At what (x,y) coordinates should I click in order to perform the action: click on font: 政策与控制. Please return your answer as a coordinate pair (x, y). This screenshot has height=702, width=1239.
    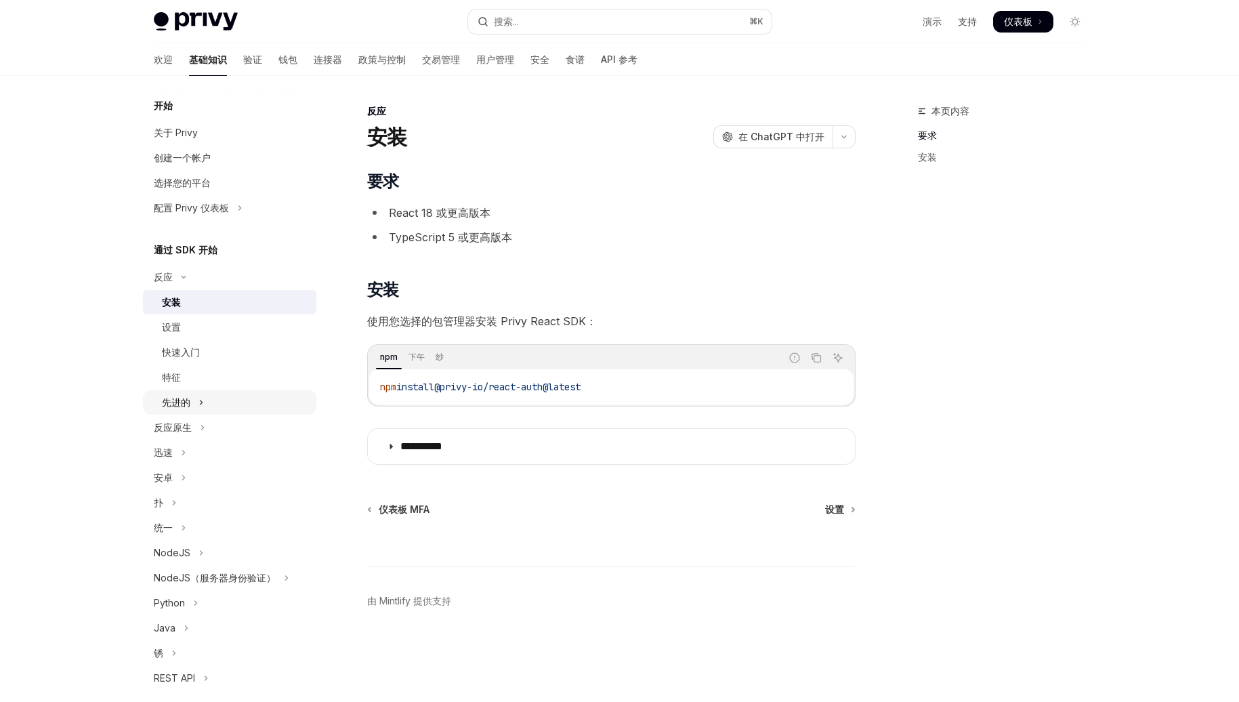
    Looking at the image, I should click on (382, 59).